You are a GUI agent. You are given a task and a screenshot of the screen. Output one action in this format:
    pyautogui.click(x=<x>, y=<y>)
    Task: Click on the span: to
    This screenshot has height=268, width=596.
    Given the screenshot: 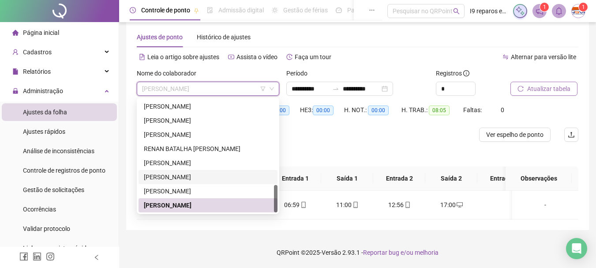 What is the action you would take?
    pyautogui.click(x=336, y=89)
    